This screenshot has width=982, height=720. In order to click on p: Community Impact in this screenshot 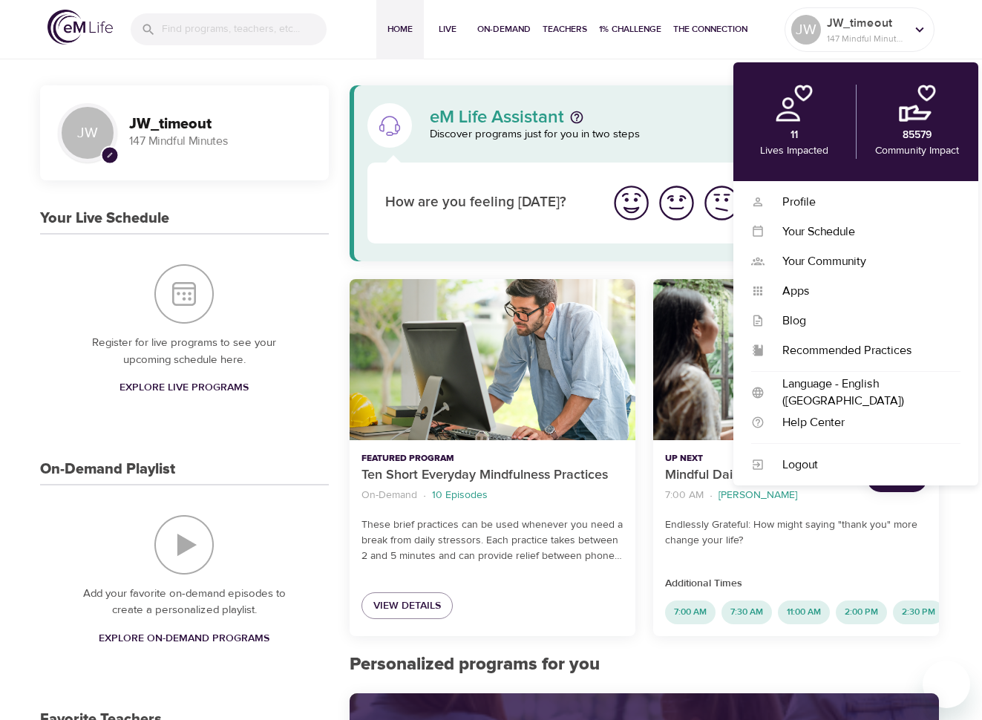, I will do `click(917, 151)`.